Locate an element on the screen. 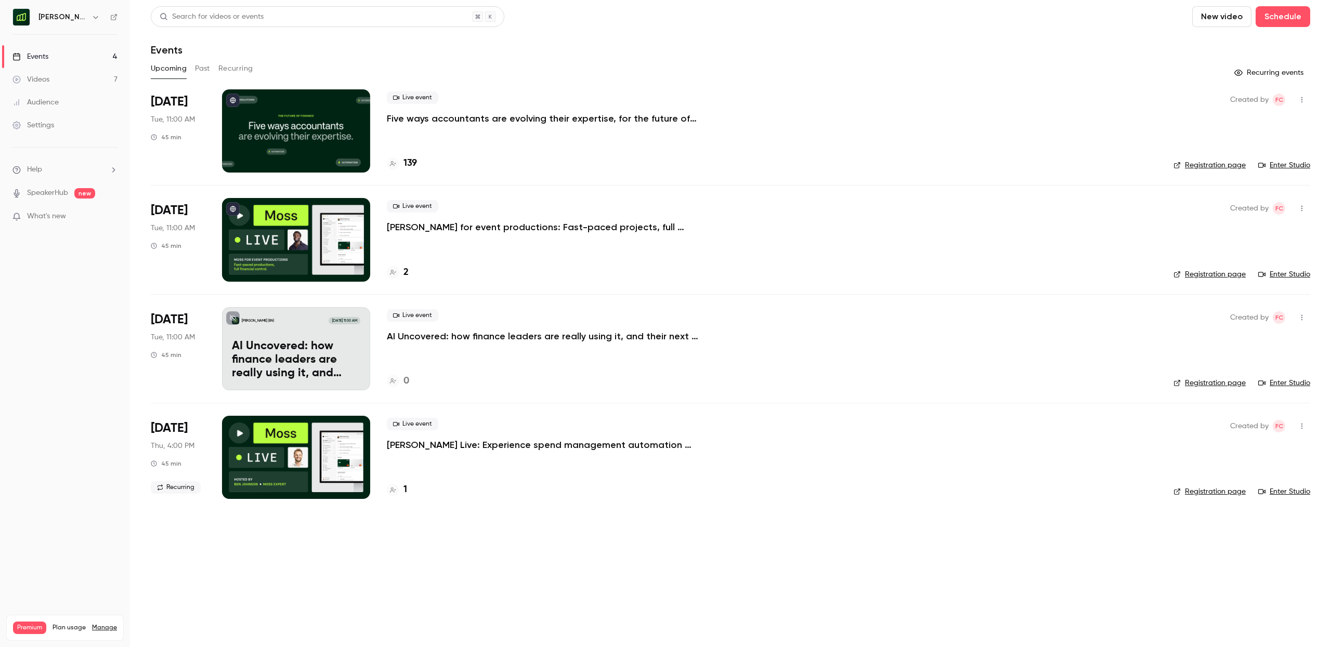 This screenshot has height=647, width=1331. button: Schedule is located at coordinates (1283, 17).